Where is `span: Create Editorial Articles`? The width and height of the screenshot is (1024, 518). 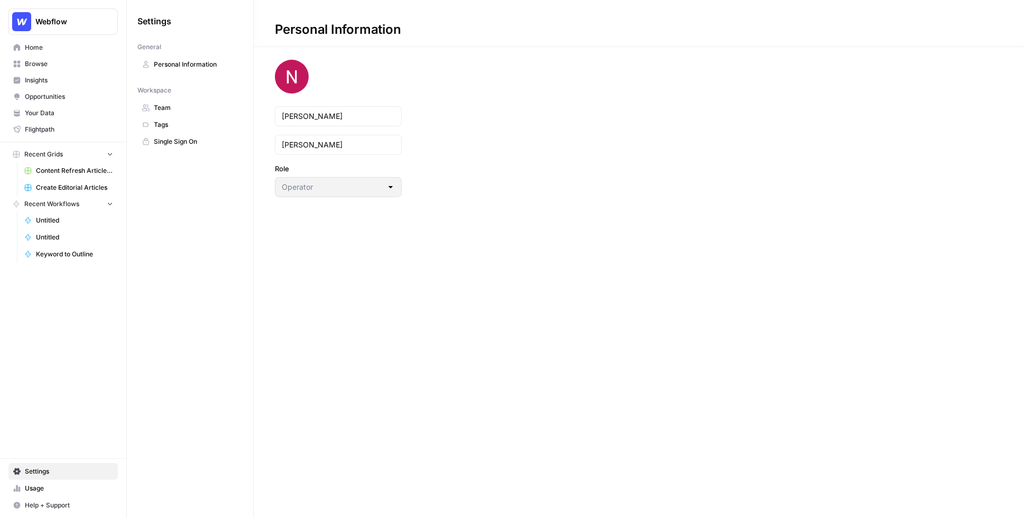
span: Create Editorial Articles is located at coordinates (75, 188).